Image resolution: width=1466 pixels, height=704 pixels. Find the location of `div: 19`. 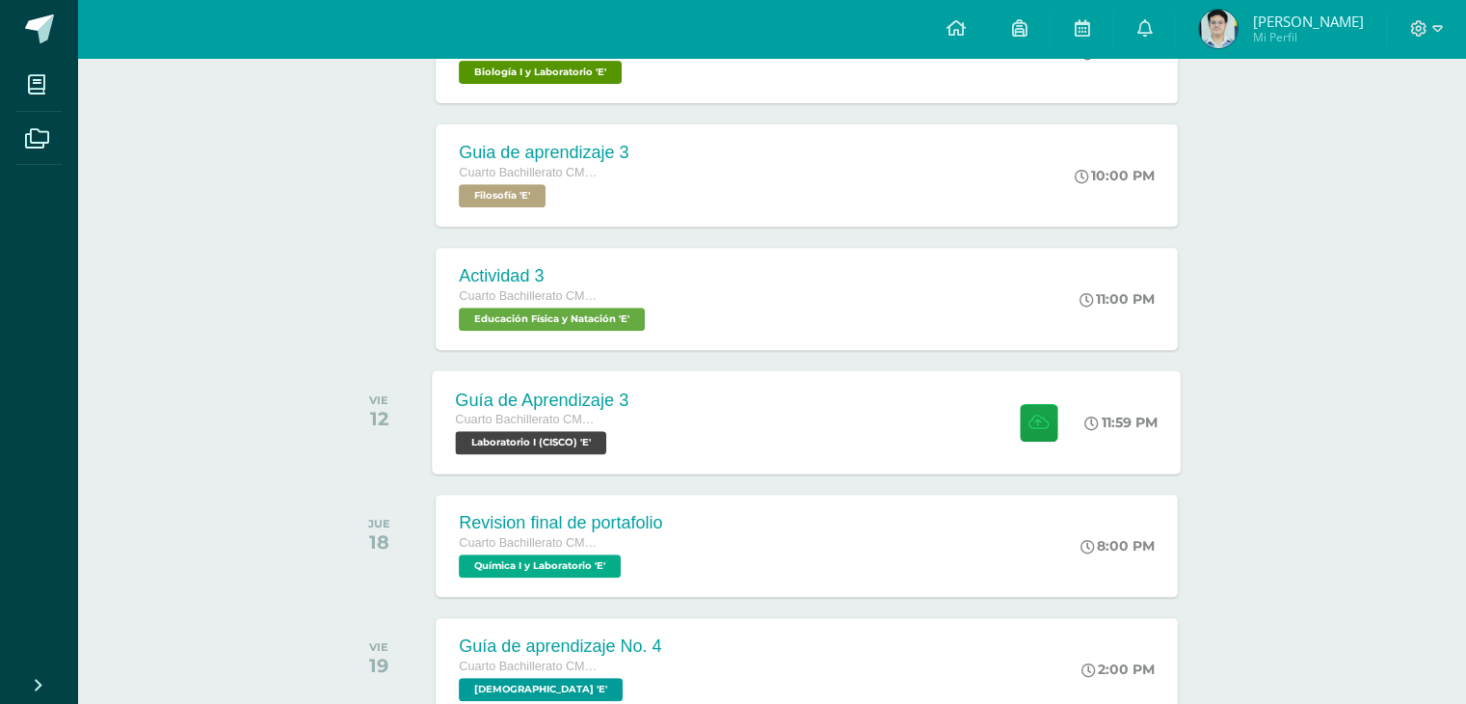

div: 19 is located at coordinates (379, 665).